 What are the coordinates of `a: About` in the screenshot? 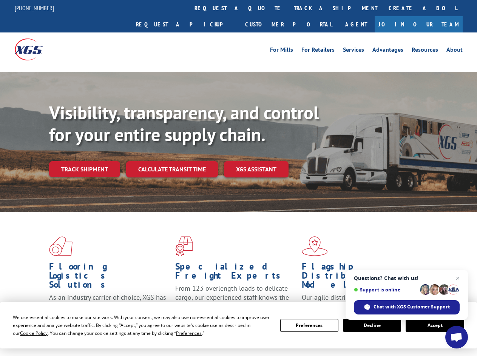 It's located at (454, 51).